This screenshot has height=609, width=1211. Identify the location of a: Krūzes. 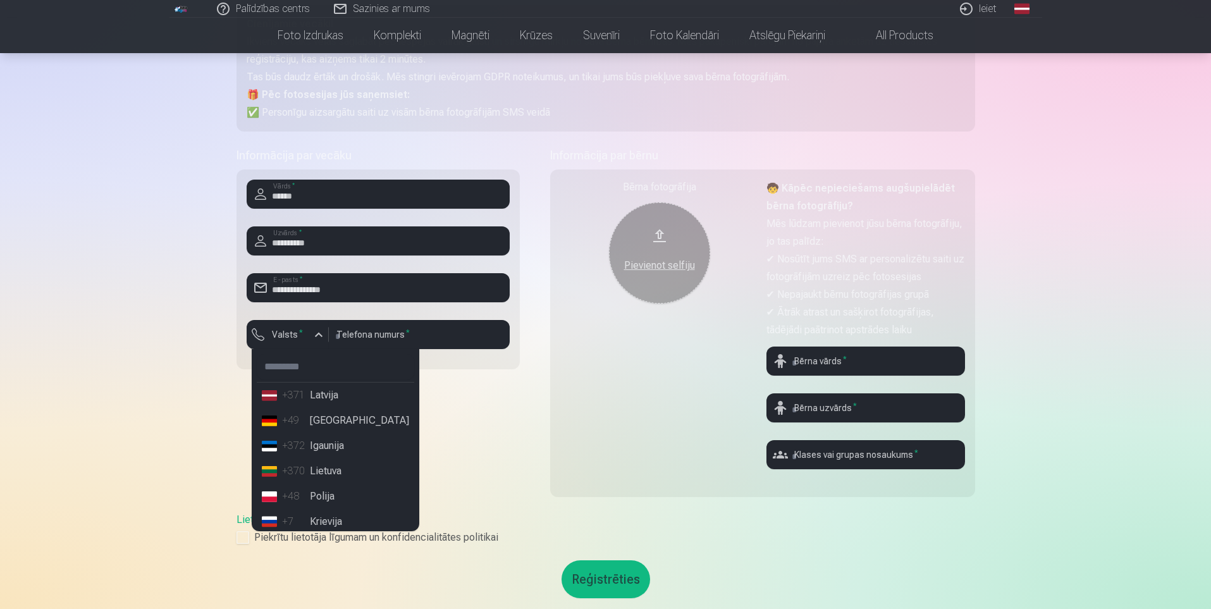
(536, 35).